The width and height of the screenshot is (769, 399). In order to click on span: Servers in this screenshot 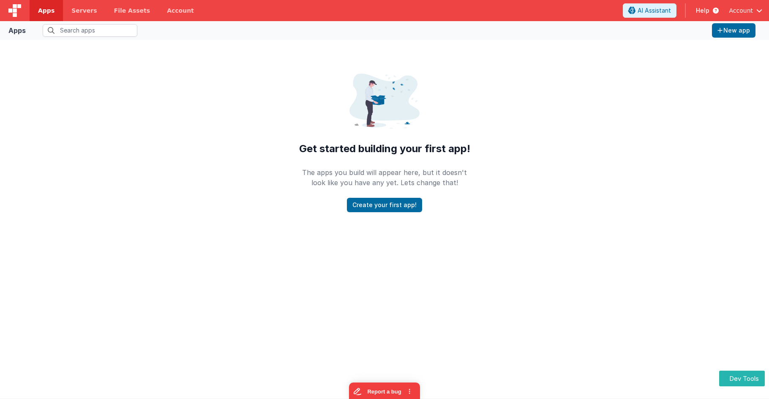, I will do `click(84, 11)`.